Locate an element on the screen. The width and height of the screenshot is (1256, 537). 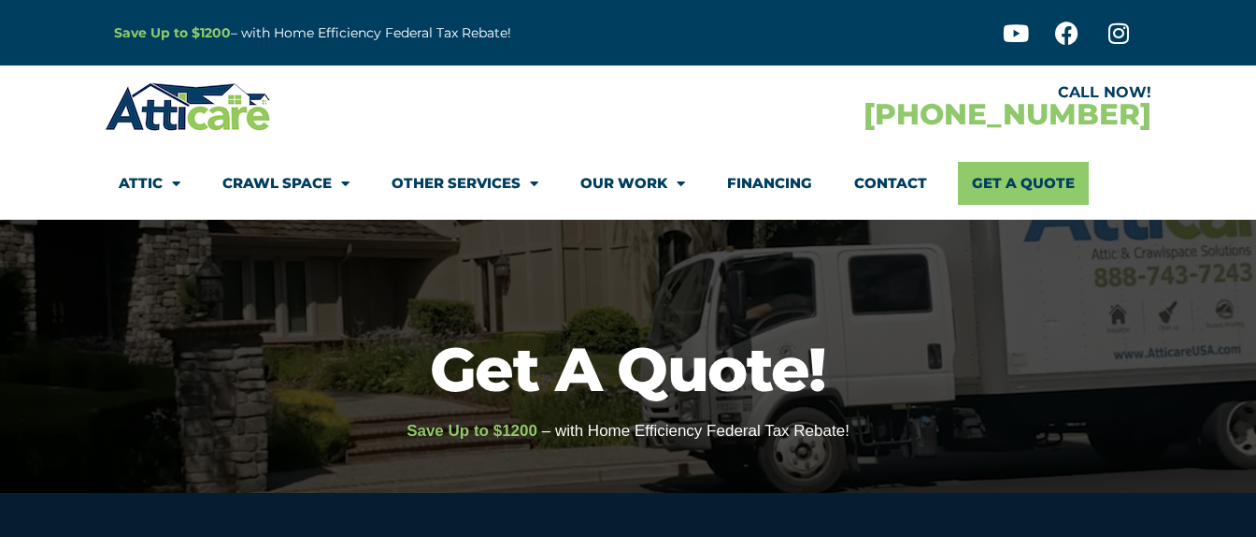
a: Other Services is located at coordinates (465, 183).